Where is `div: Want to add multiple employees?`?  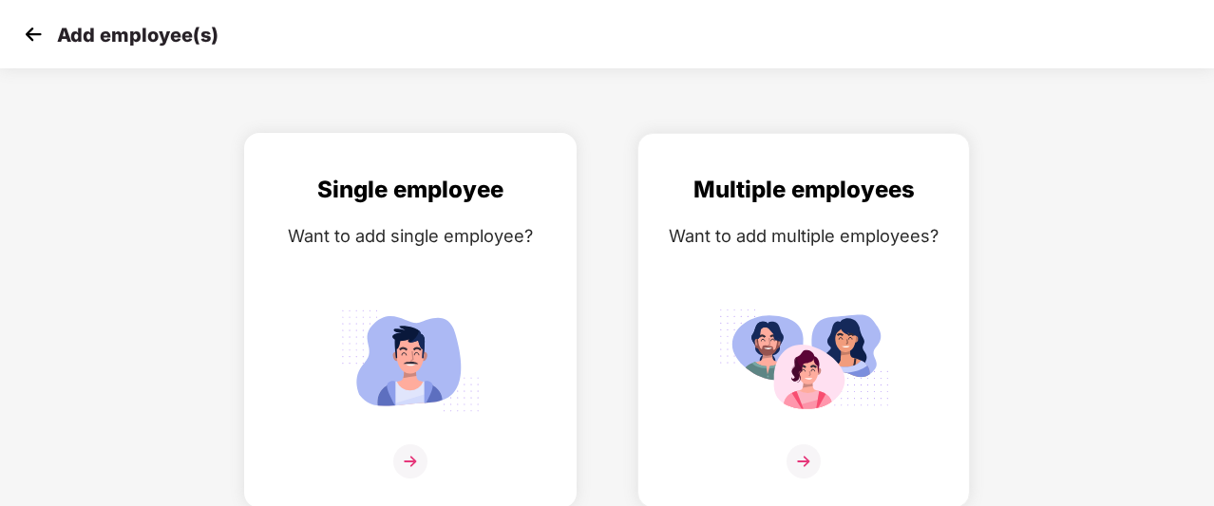
div: Want to add multiple employees? is located at coordinates (804, 236).